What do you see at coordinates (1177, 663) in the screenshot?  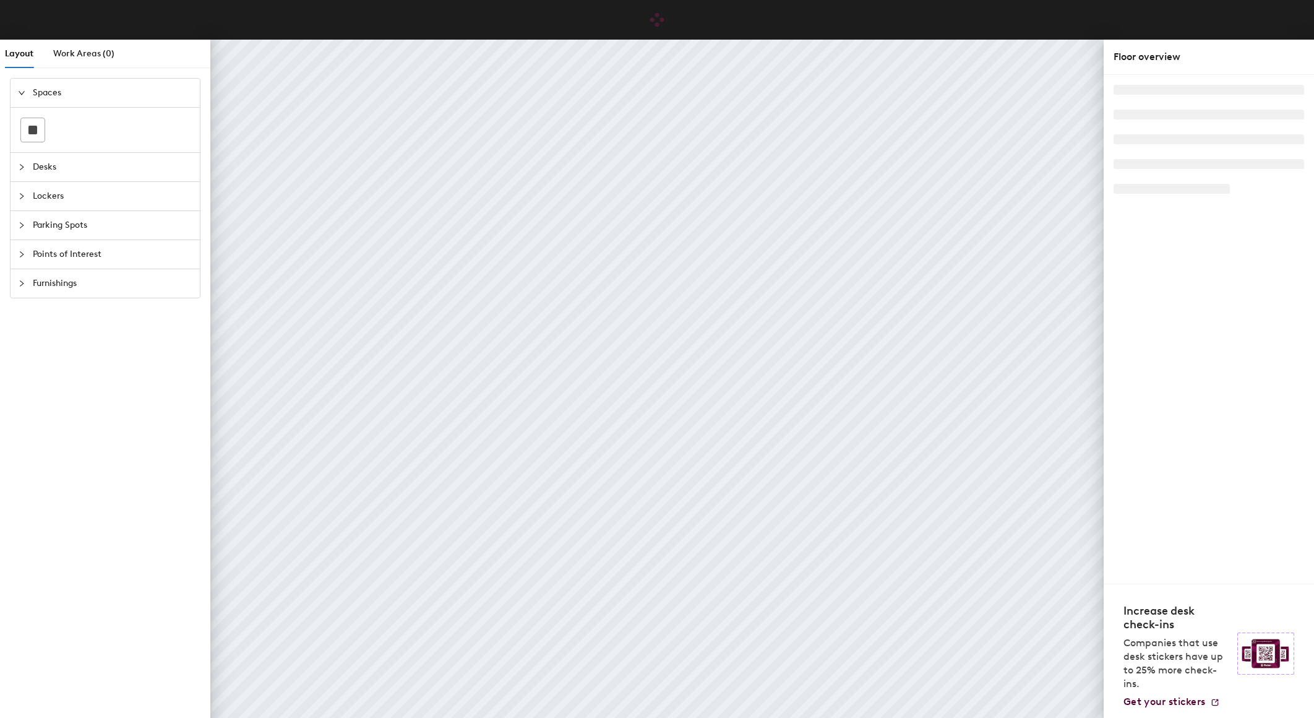 I see `p: Companies that use desk stickers have up to 25% more check-ins.` at bounding box center [1177, 663].